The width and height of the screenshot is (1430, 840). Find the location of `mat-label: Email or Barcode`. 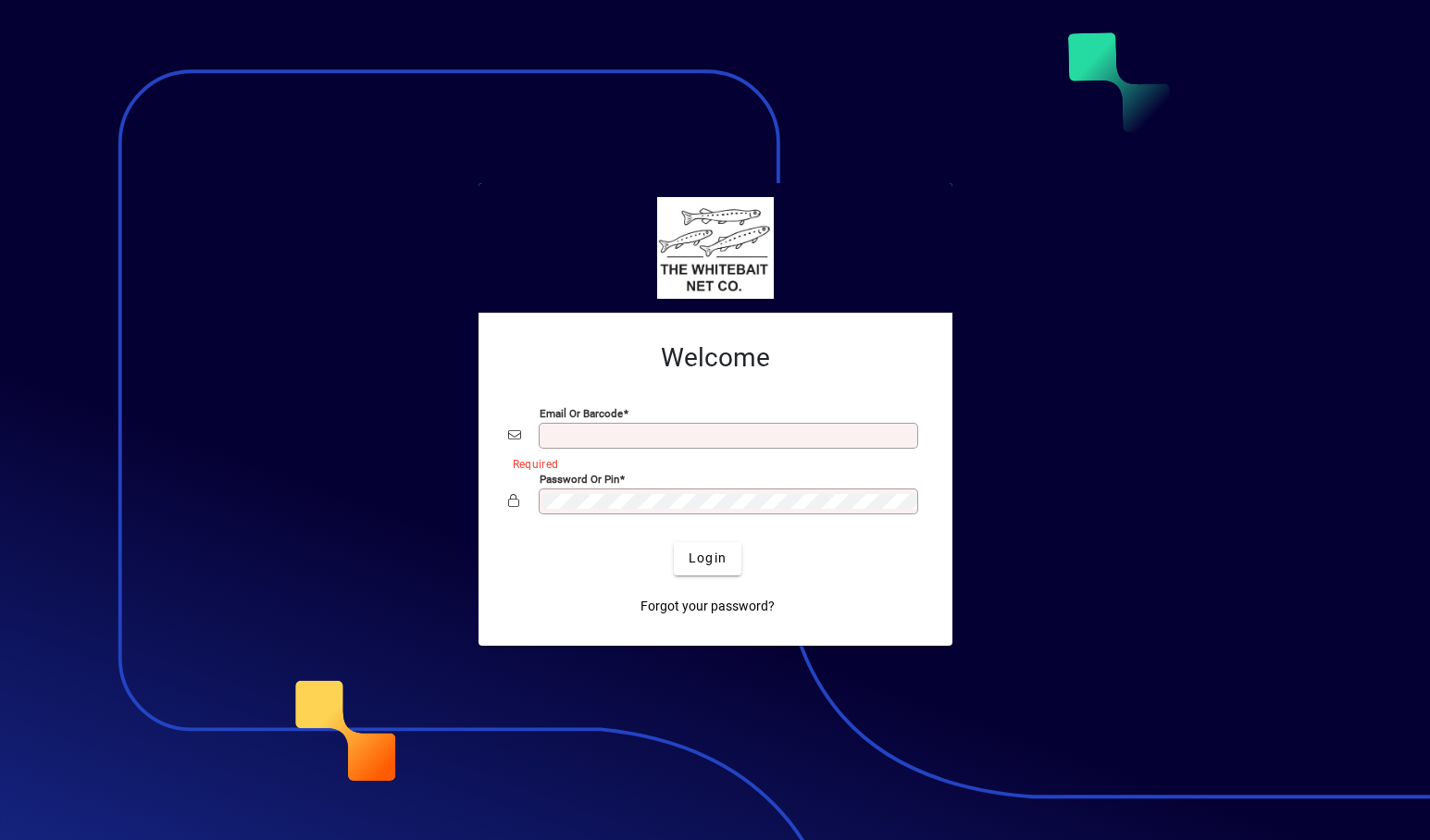

mat-label: Email or Barcode is located at coordinates (582, 413).